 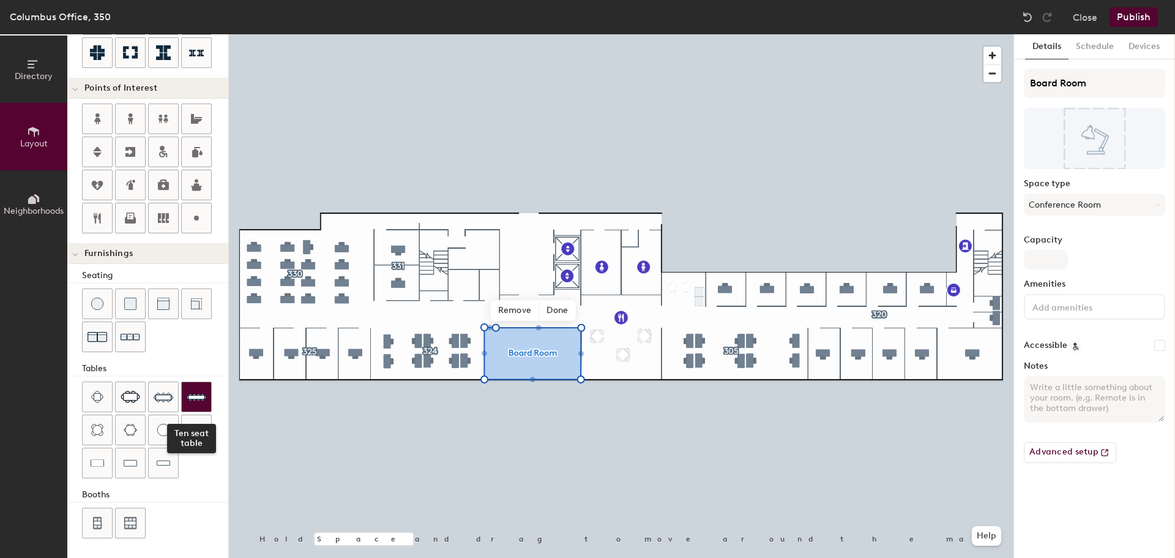 What do you see at coordinates (1095, 184) in the screenshot?
I see `label: Space type` at bounding box center [1095, 184].